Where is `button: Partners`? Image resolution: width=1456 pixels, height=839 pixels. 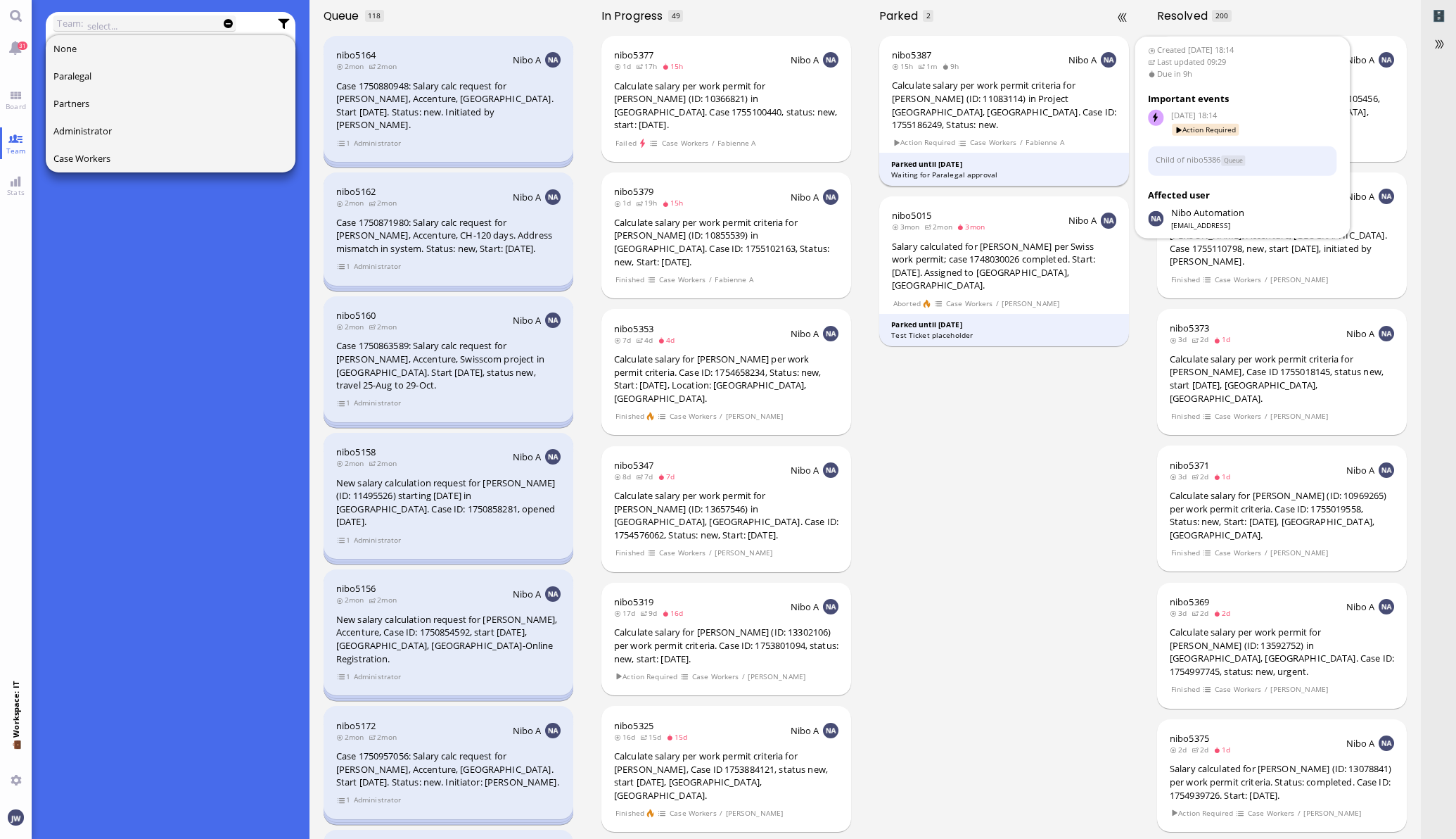
button: Partners is located at coordinates (171, 104).